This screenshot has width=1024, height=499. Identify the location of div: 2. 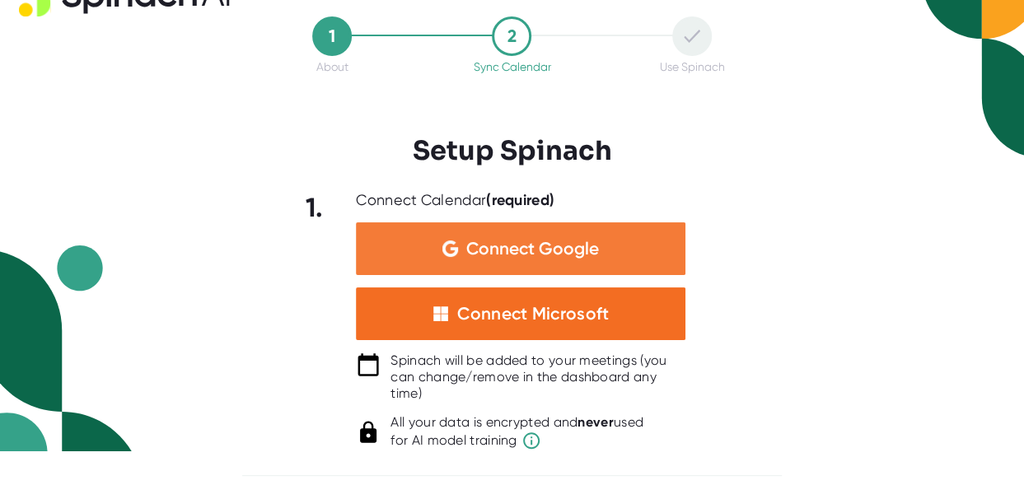
(511, 36).